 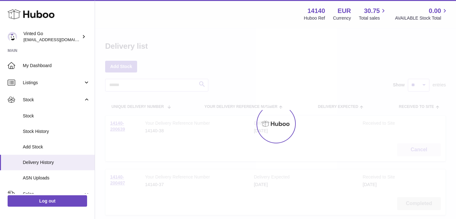 What do you see at coordinates (53, 194) in the screenshot?
I see `span: Sales` at bounding box center [53, 194].